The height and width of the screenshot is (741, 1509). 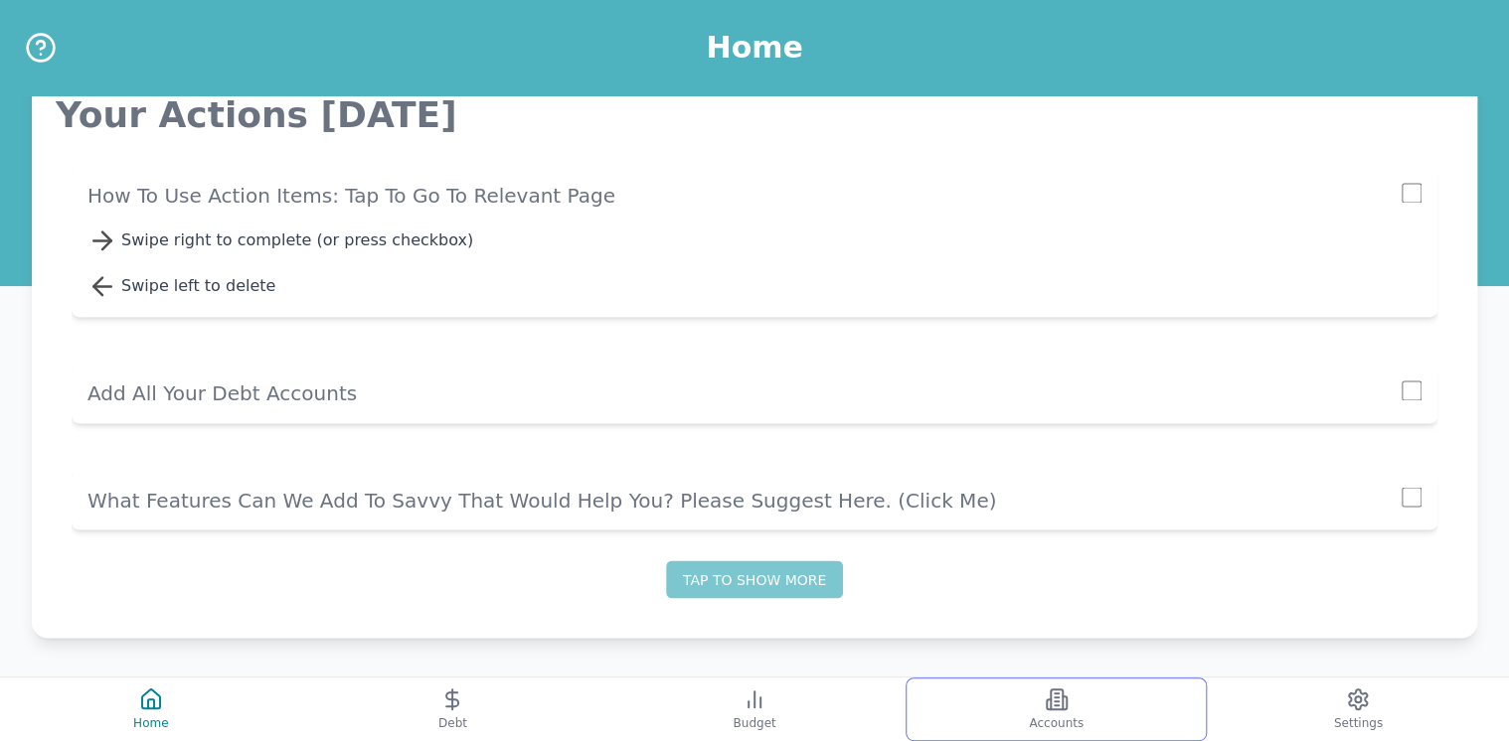 What do you see at coordinates (744, 394) in the screenshot?
I see `p: Add All Your Debt Accounts` at bounding box center [744, 394].